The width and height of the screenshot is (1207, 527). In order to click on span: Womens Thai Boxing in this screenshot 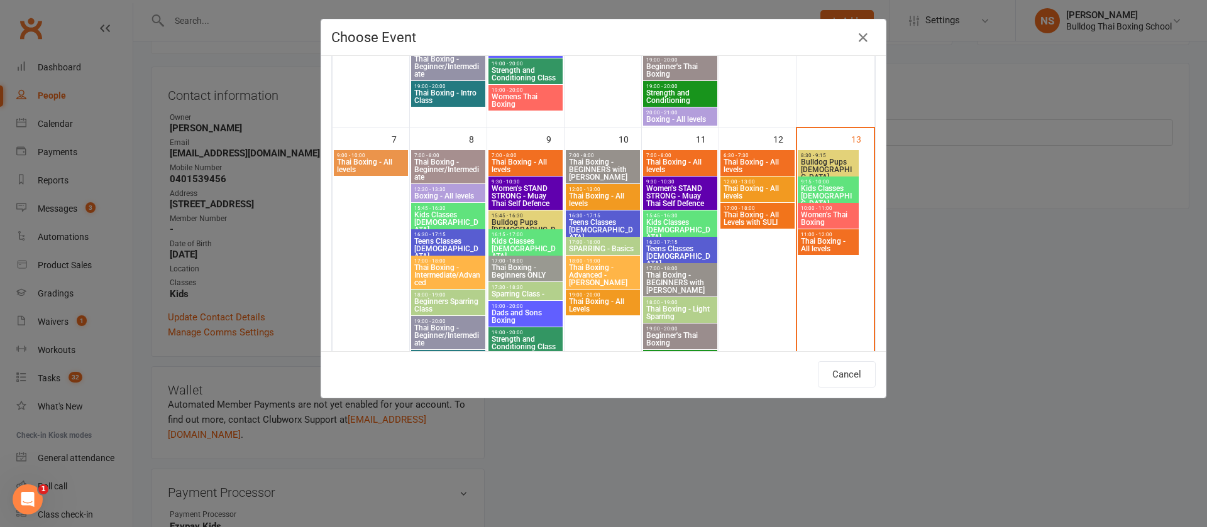, I will do `click(525, 101)`.